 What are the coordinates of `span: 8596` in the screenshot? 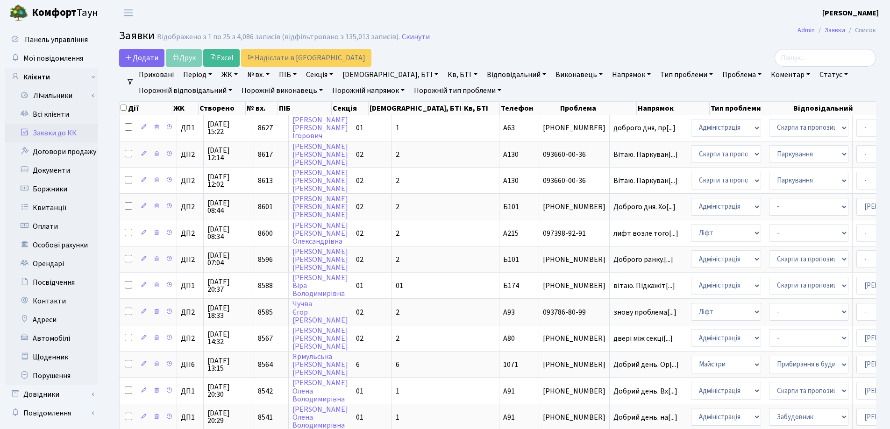 It's located at (265, 260).